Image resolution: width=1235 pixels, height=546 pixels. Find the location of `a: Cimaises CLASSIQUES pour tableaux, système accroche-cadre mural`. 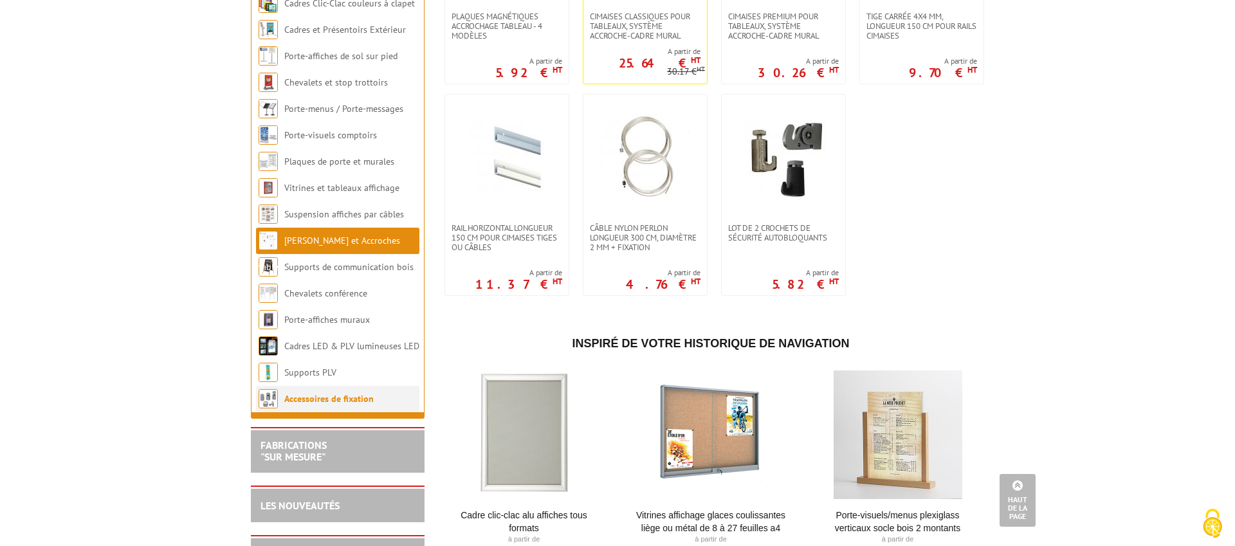

a: Cimaises CLASSIQUES pour tableaux, système accroche-cadre mural is located at coordinates (645, 26).